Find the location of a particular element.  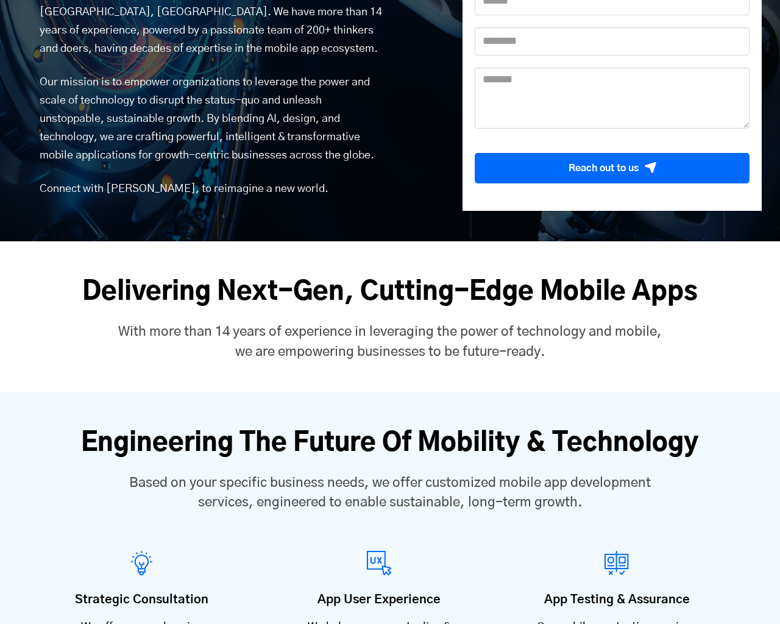

h3: App User Experience is located at coordinates (379, 596).